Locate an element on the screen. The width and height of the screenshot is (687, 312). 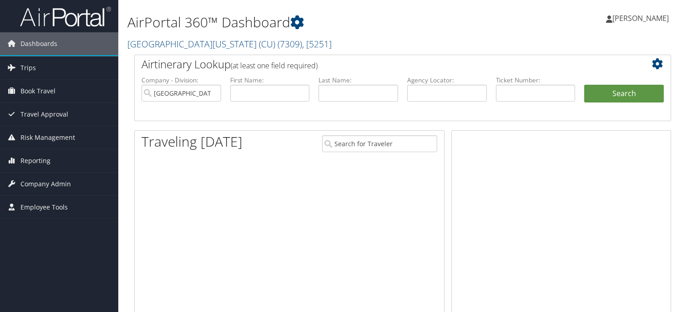
span: Company Admin is located at coordinates (45, 184).